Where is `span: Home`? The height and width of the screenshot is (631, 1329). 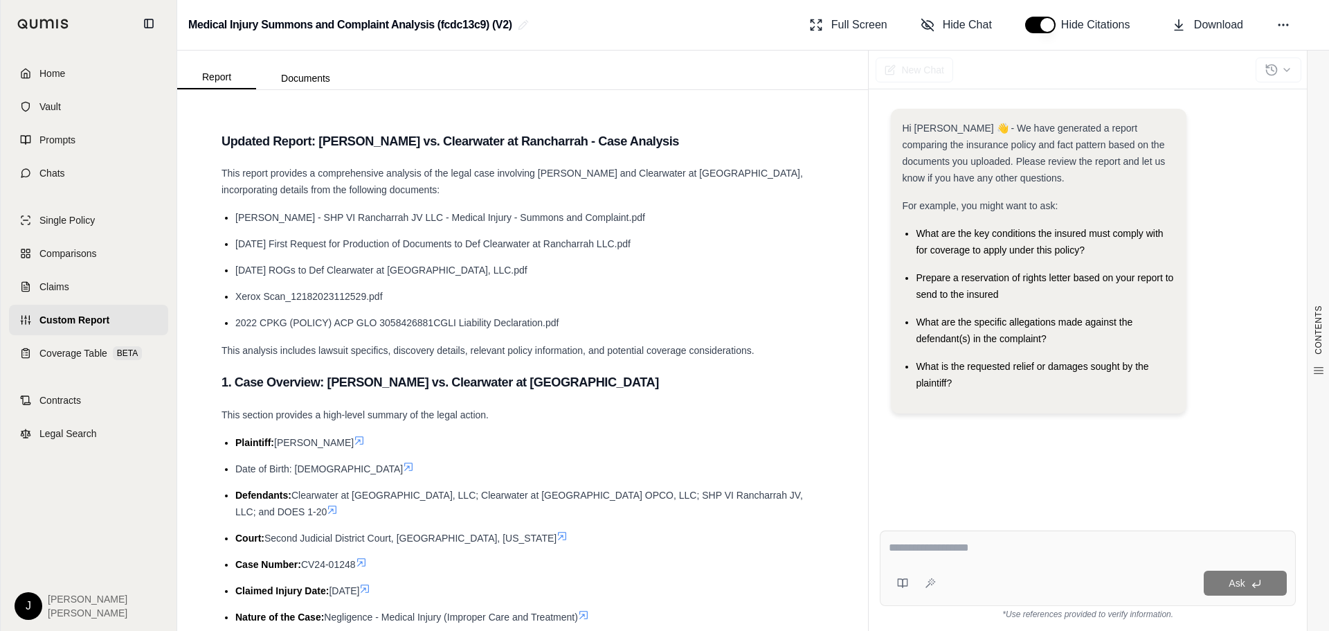
span: Home is located at coordinates (52, 73).